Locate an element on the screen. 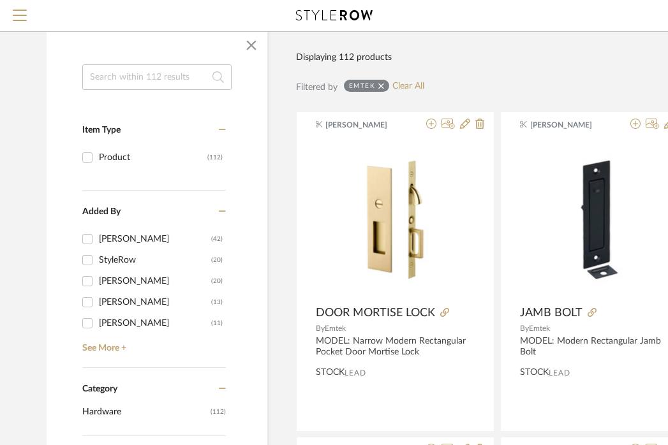 This screenshot has width=668, height=445. span: (112) is located at coordinates (218, 412).